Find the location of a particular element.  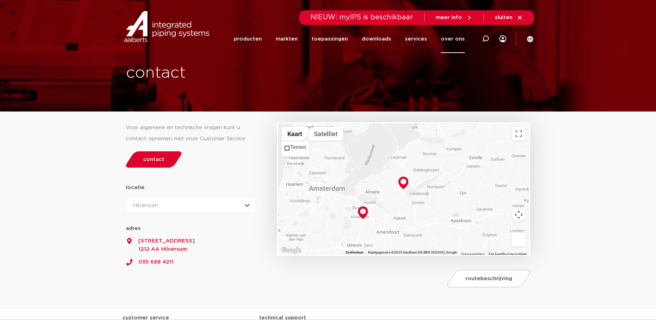

nav: Menu is located at coordinates (349, 39).